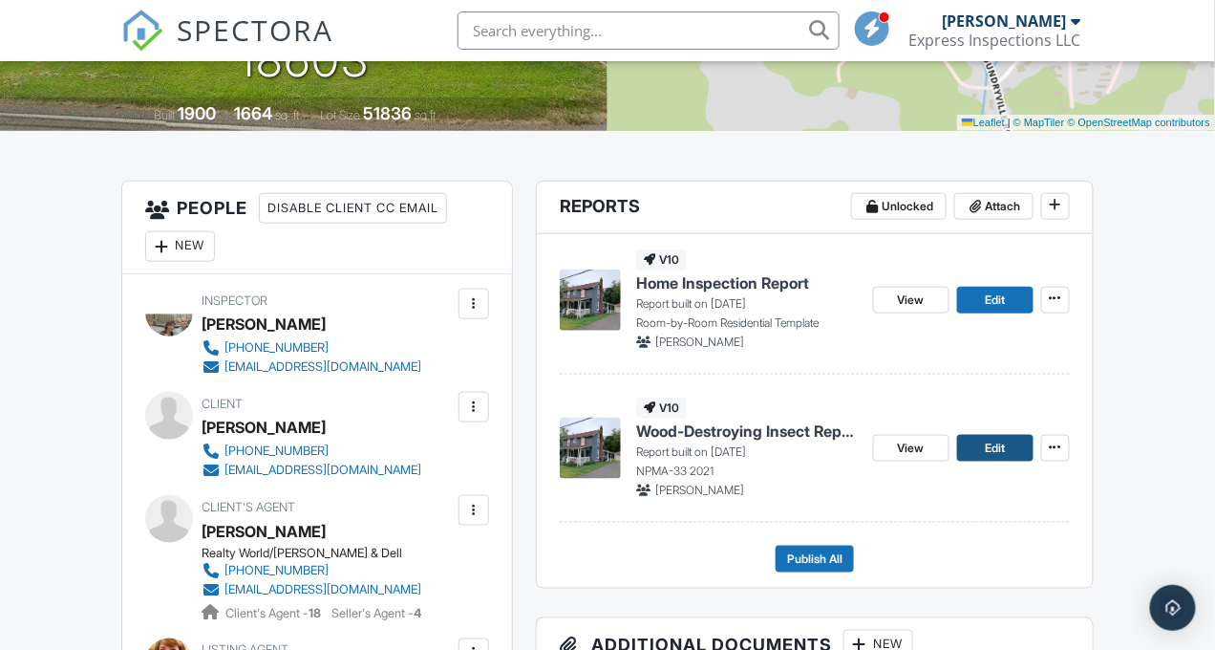 Image resolution: width=1215 pixels, height=650 pixels. Describe the element at coordinates (996, 40) in the screenshot. I see `div: Express Inspections LLC` at that location.